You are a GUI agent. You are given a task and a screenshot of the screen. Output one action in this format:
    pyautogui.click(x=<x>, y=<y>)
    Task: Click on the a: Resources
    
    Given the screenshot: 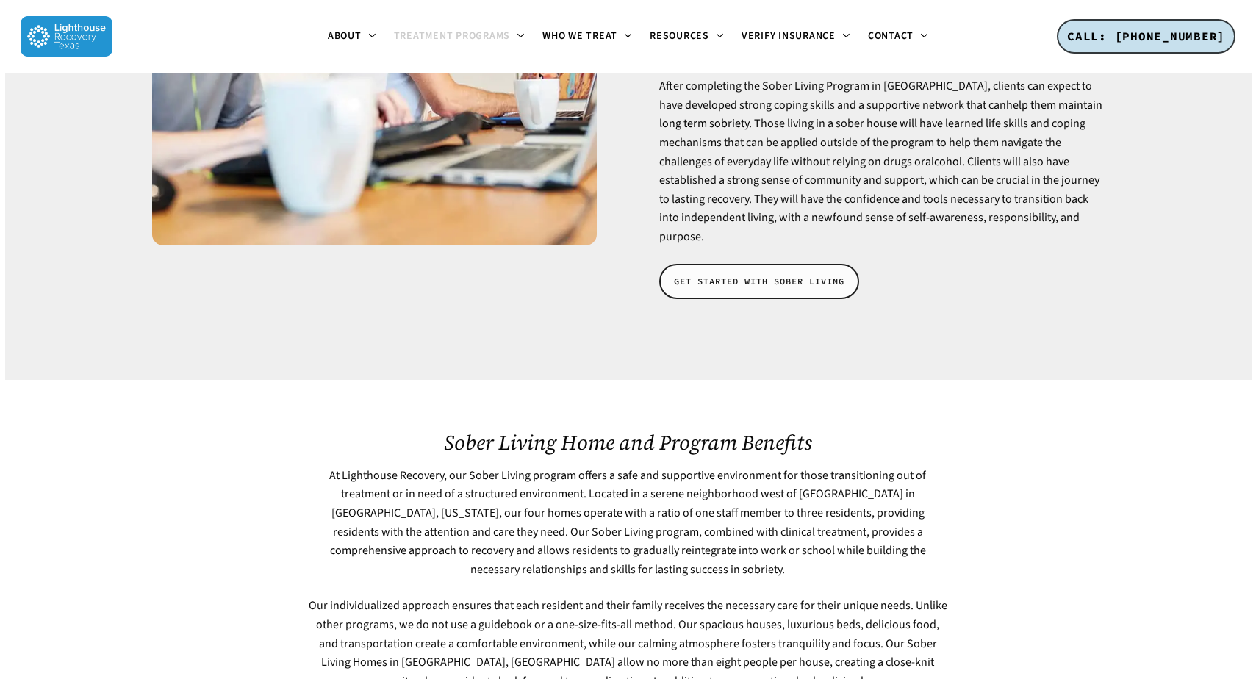 What is the action you would take?
    pyautogui.click(x=686, y=37)
    